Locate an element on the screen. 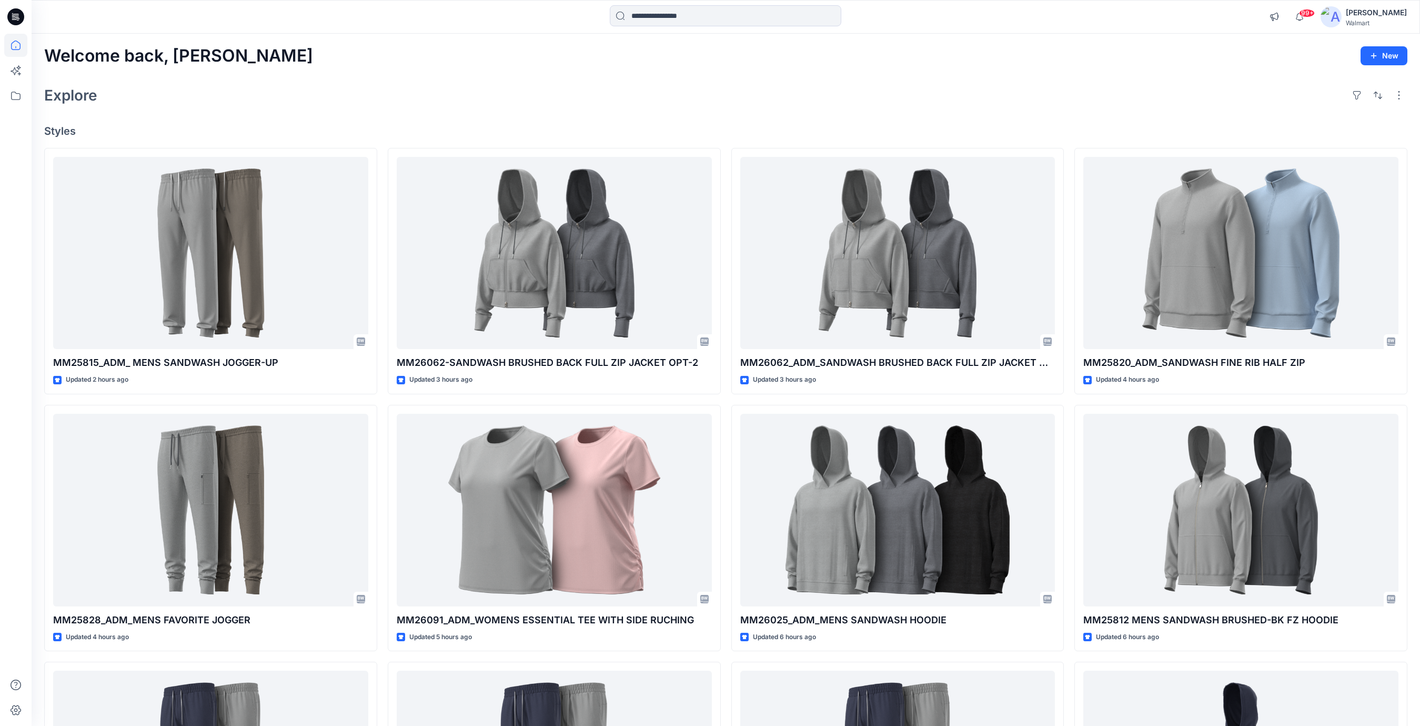  p: MM25812 MENS SANDWASH BRUSHED-BK FZ HOODIE is located at coordinates (1241, 620).